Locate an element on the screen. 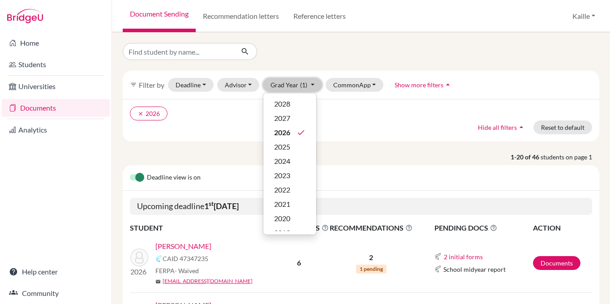  span: School midyear report is located at coordinates (474, 269).